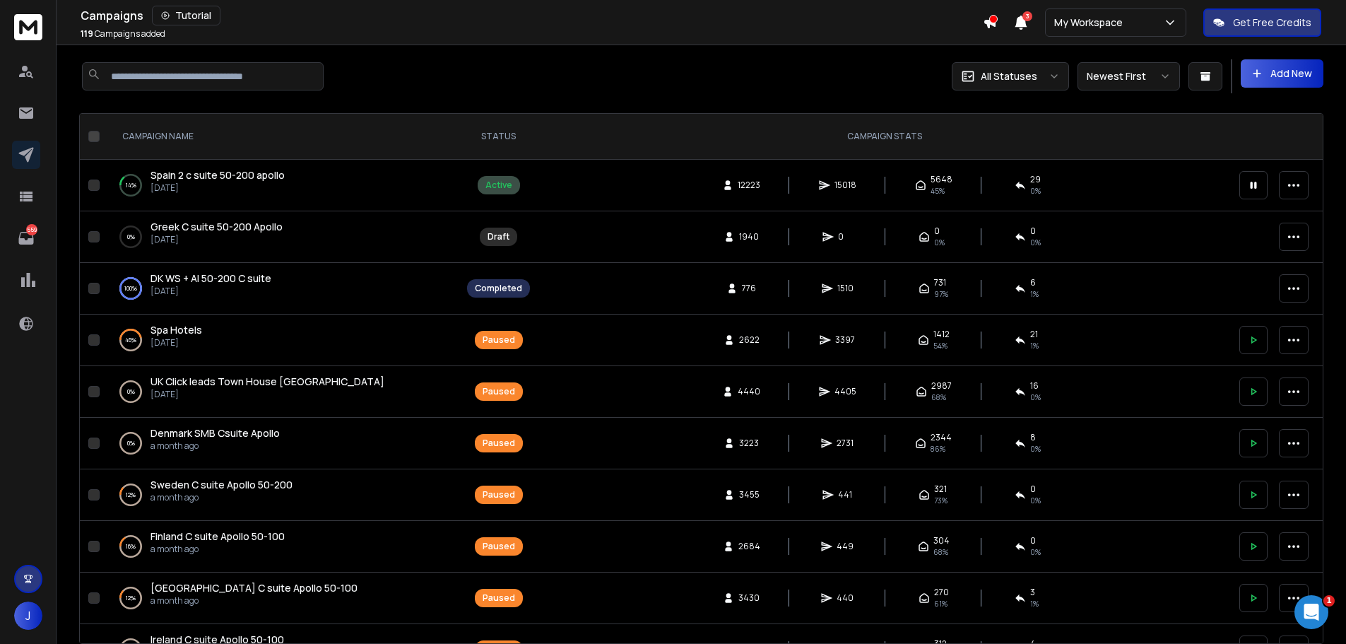 The width and height of the screenshot is (1346, 644). I want to click on span: J, so click(28, 615).